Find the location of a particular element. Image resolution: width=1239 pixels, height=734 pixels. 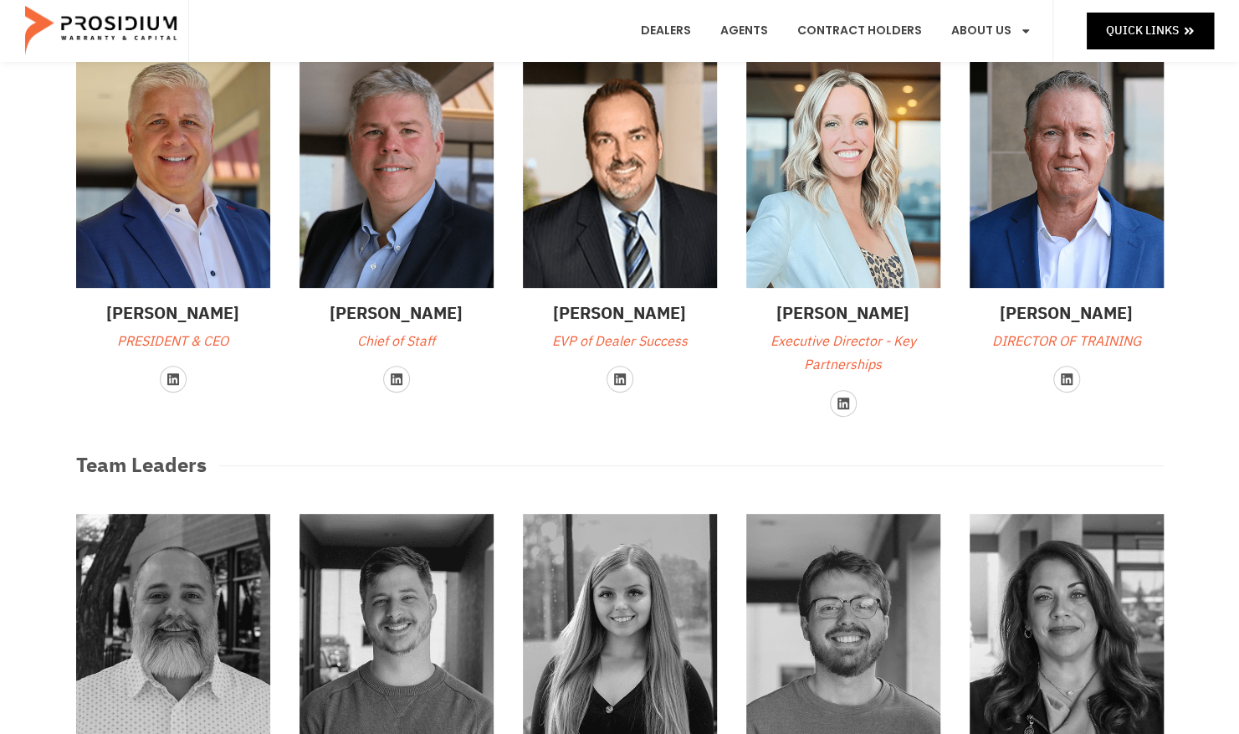

h3: Team Leaders is located at coordinates (141, 465).